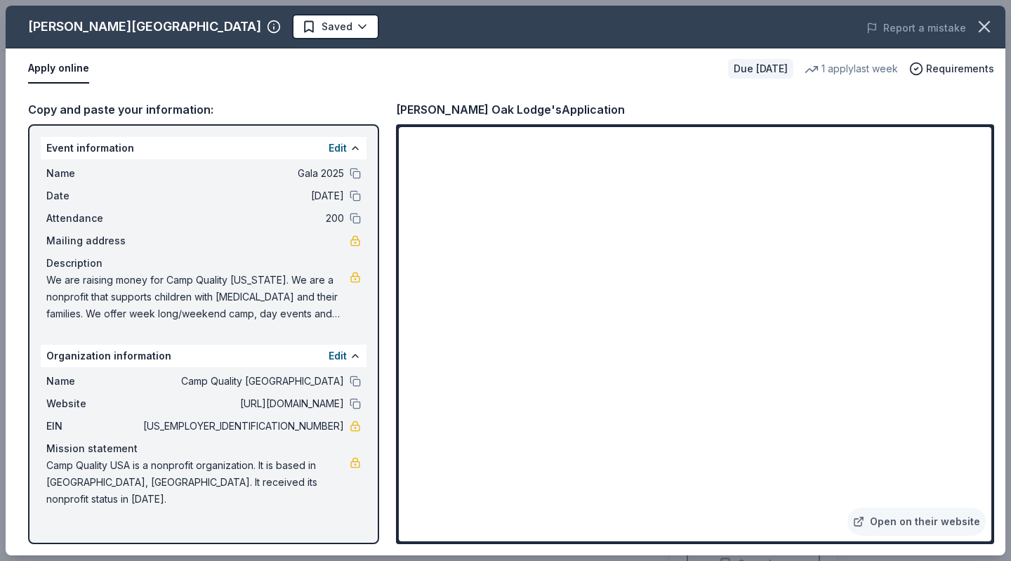 The height and width of the screenshot is (561, 1011). What do you see at coordinates (204, 356) in the screenshot?
I see `div: Organization information` at bounding box center [204, 356].